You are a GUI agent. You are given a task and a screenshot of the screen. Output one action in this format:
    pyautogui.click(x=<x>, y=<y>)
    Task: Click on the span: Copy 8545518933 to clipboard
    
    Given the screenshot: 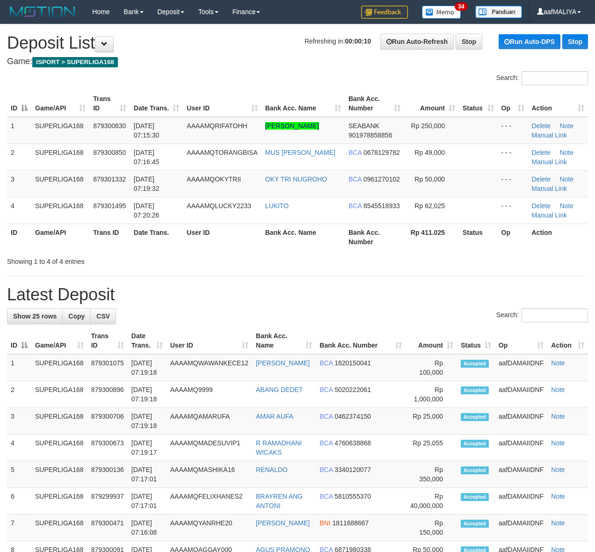 What is the action you would take?
    pyautogui.click(x=382, y=206)
    